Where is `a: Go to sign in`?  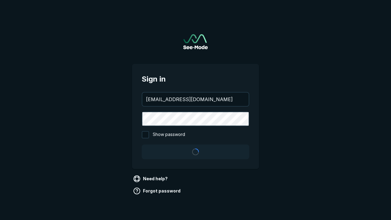 a: Go to sign in is located at coordinates (196, 42).